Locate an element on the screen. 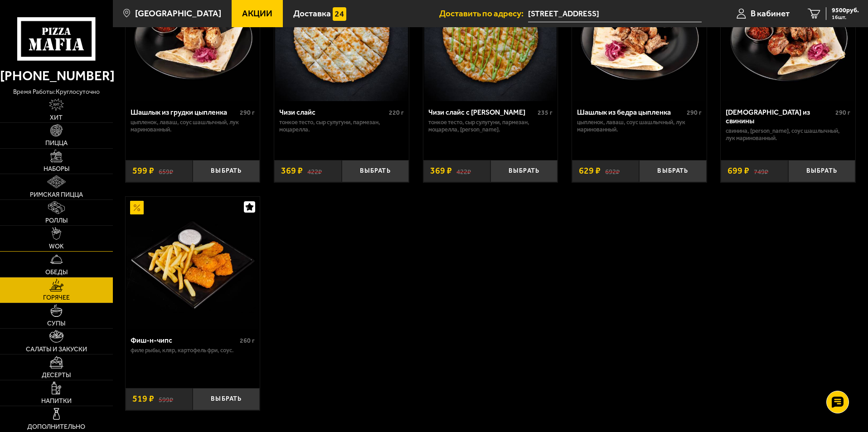 Image resolution: width=868 pixels, height=432 pixels. span: Дополнительно is located at coordinates (56, 427).